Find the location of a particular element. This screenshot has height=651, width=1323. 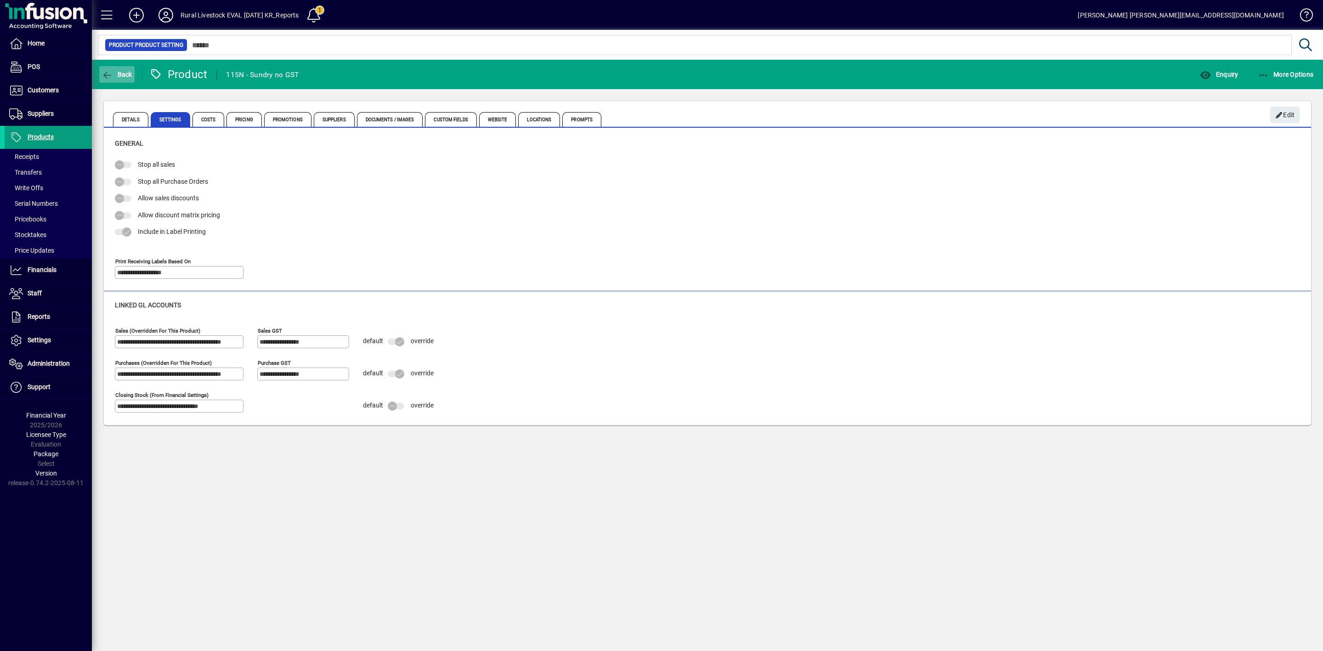

span: Price Updates is located at coordinates (32, 250).